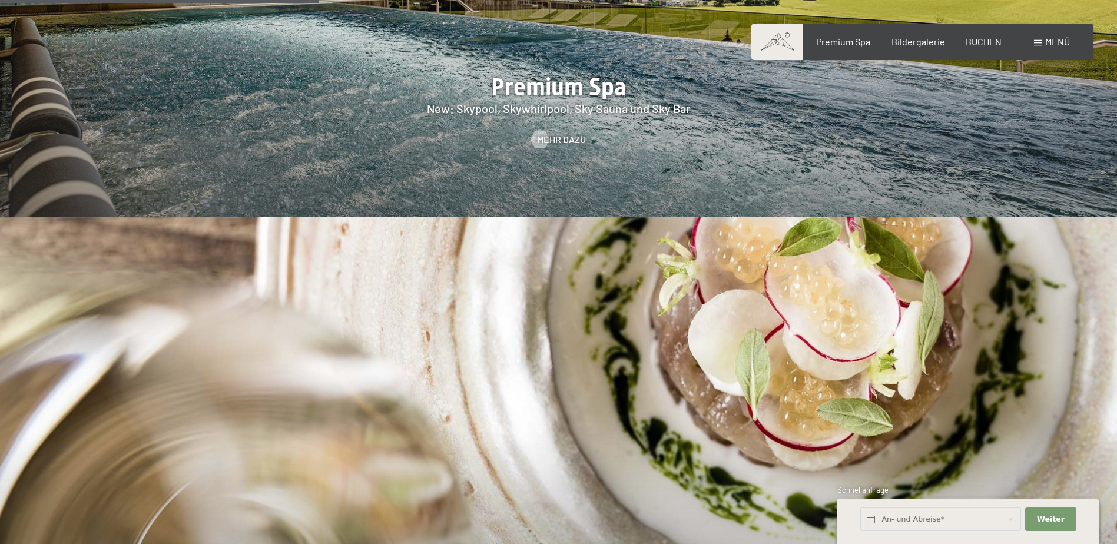 The image size is (1117, 544). What do you see at coordinates (561, 139) in the screenshot?
I see `span: Mehr dazu` at bounding box center [561, 139].